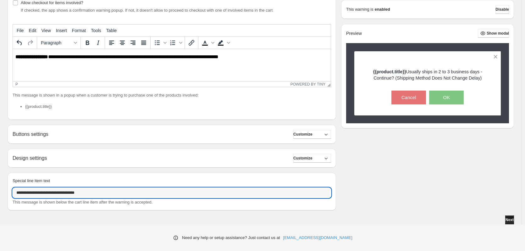 Image resolution: width=525 pixels, height=251 pixels. What do you see at coordinates (46, 31) in the screenshot?
I see `span: View` at bounding box center [46, 31].